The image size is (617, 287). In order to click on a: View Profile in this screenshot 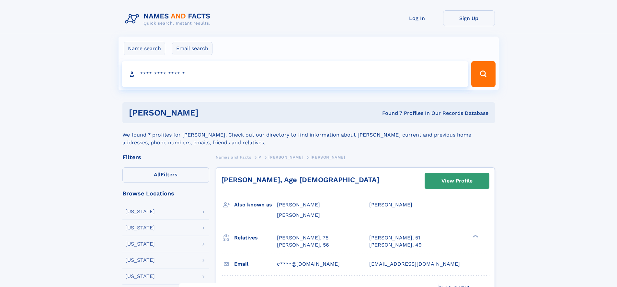, I will do `click(457, 181)`.